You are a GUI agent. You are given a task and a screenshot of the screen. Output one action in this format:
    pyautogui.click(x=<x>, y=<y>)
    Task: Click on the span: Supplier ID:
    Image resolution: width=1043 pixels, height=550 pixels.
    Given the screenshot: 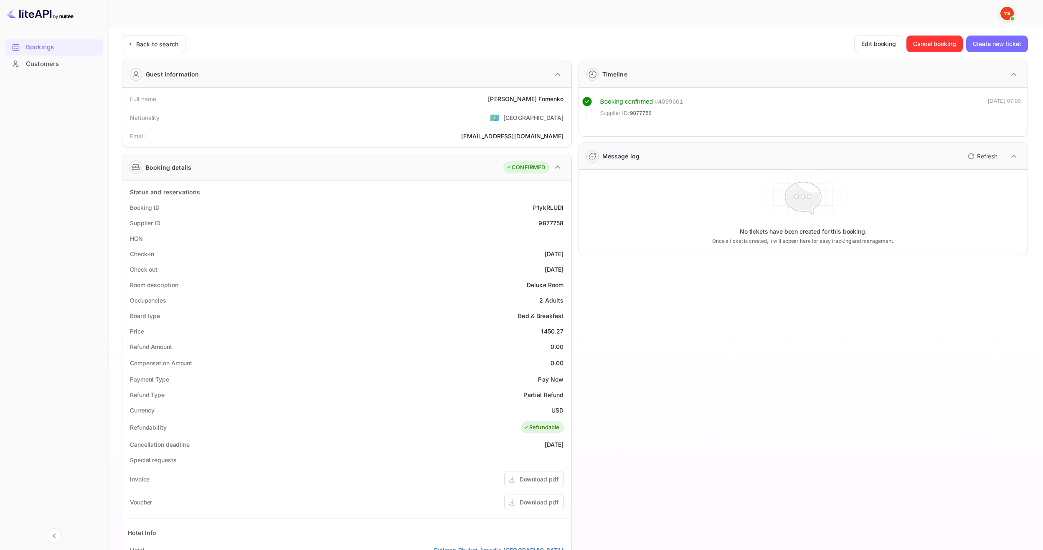 What is the action you would take?
    pyautogui.click(x=615, y=113)
    